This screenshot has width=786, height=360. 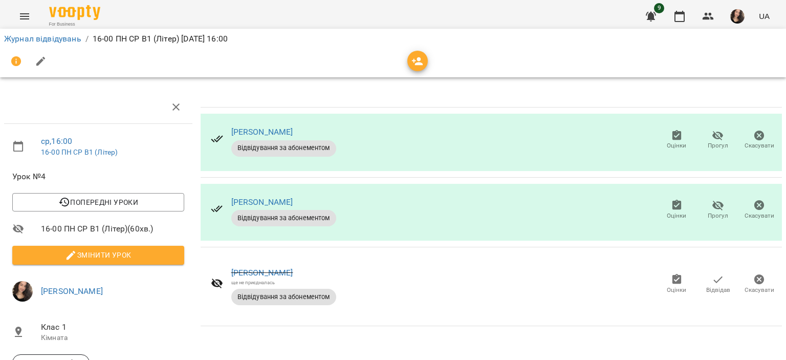 I want to click on img: Voopty Logo, so click(x=75, y=12).